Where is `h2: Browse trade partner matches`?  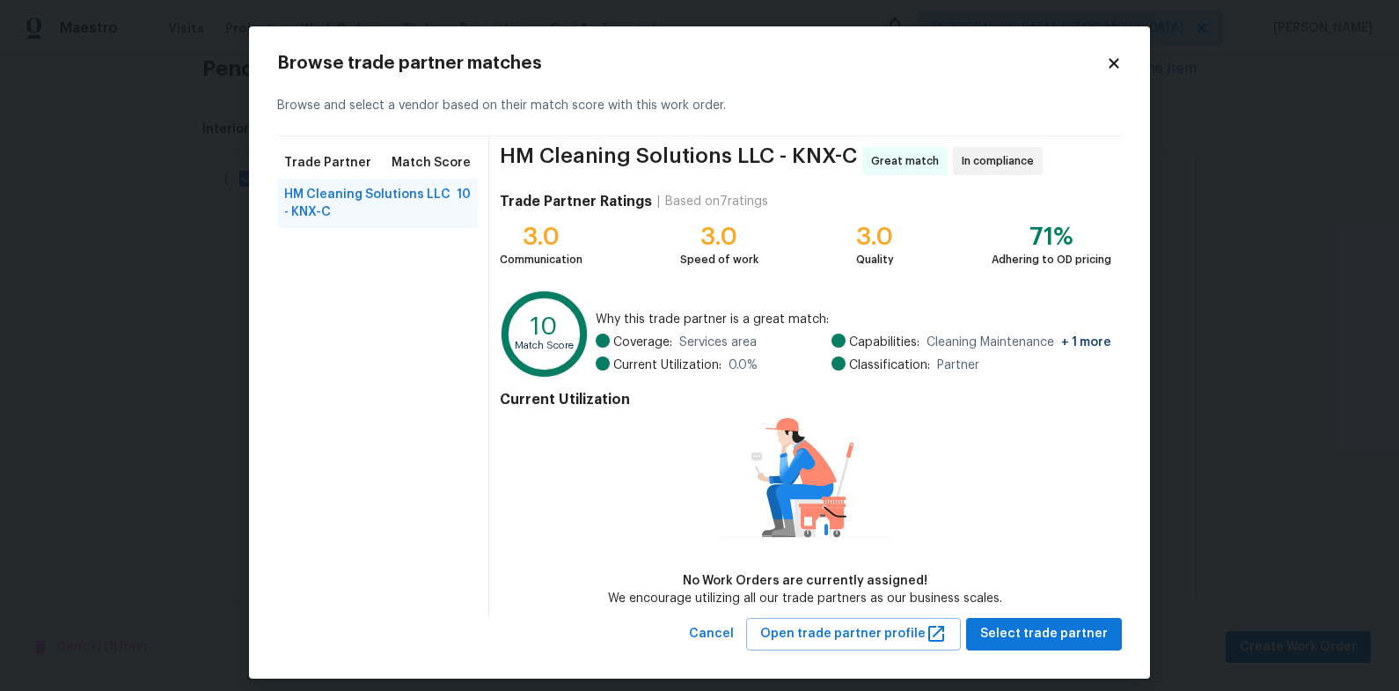 h2: Browse trade partner matches is located at coordinates (692, 63).